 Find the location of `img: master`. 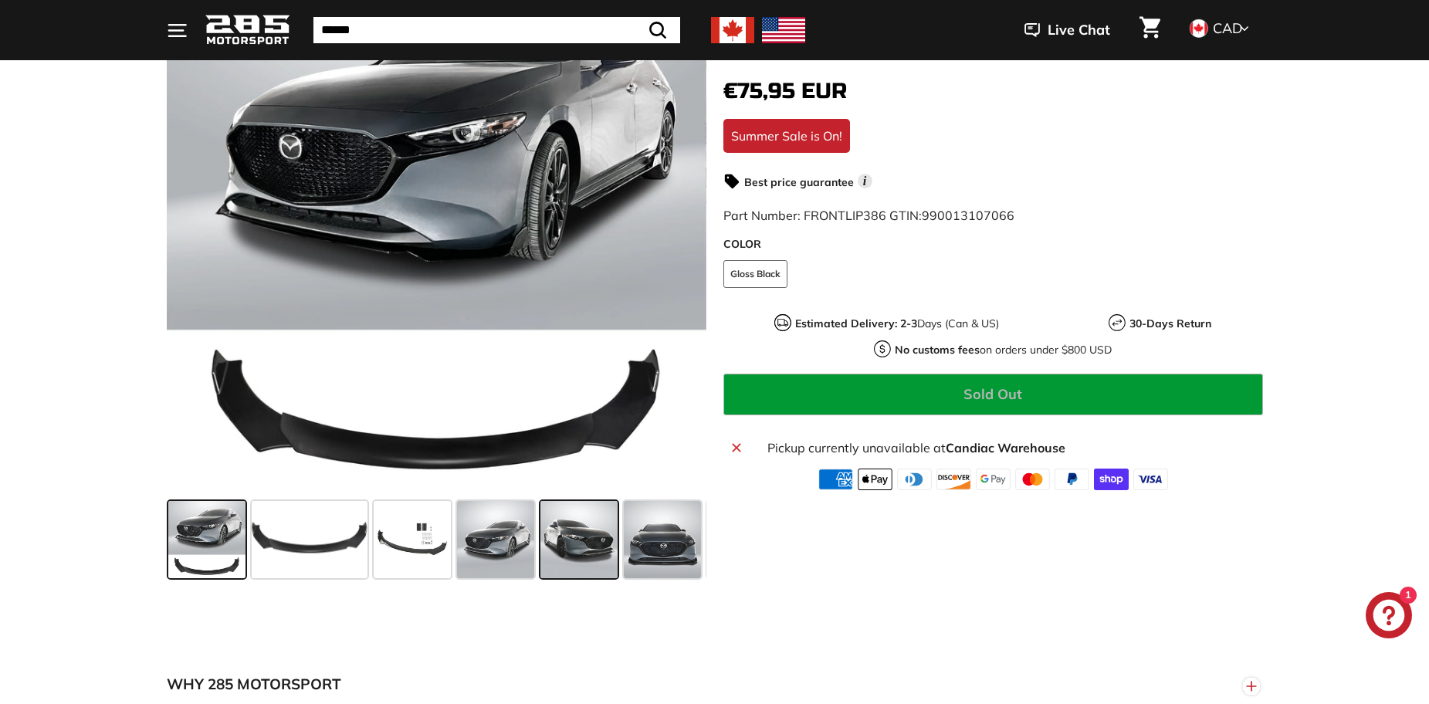

img: master is located at coordinates (1032, 480).